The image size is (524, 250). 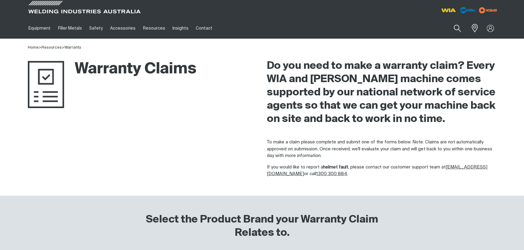 I want to click on a: miller, so click(x=488, y=10).